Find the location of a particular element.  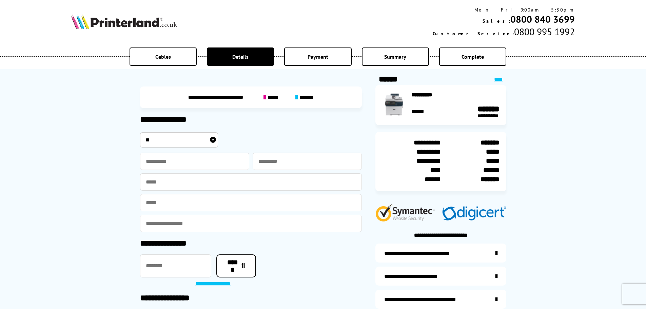

span: Sales: is located at coordinates (497, 21).